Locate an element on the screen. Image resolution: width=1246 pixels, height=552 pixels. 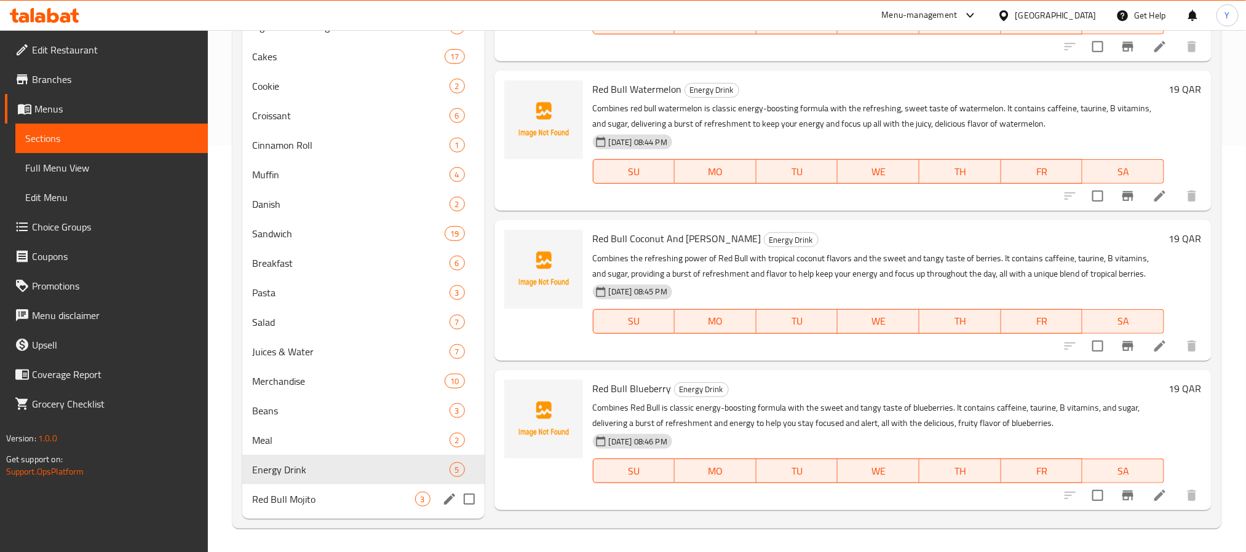
span: Menu disclaimer is located at coordinates (115, 315).